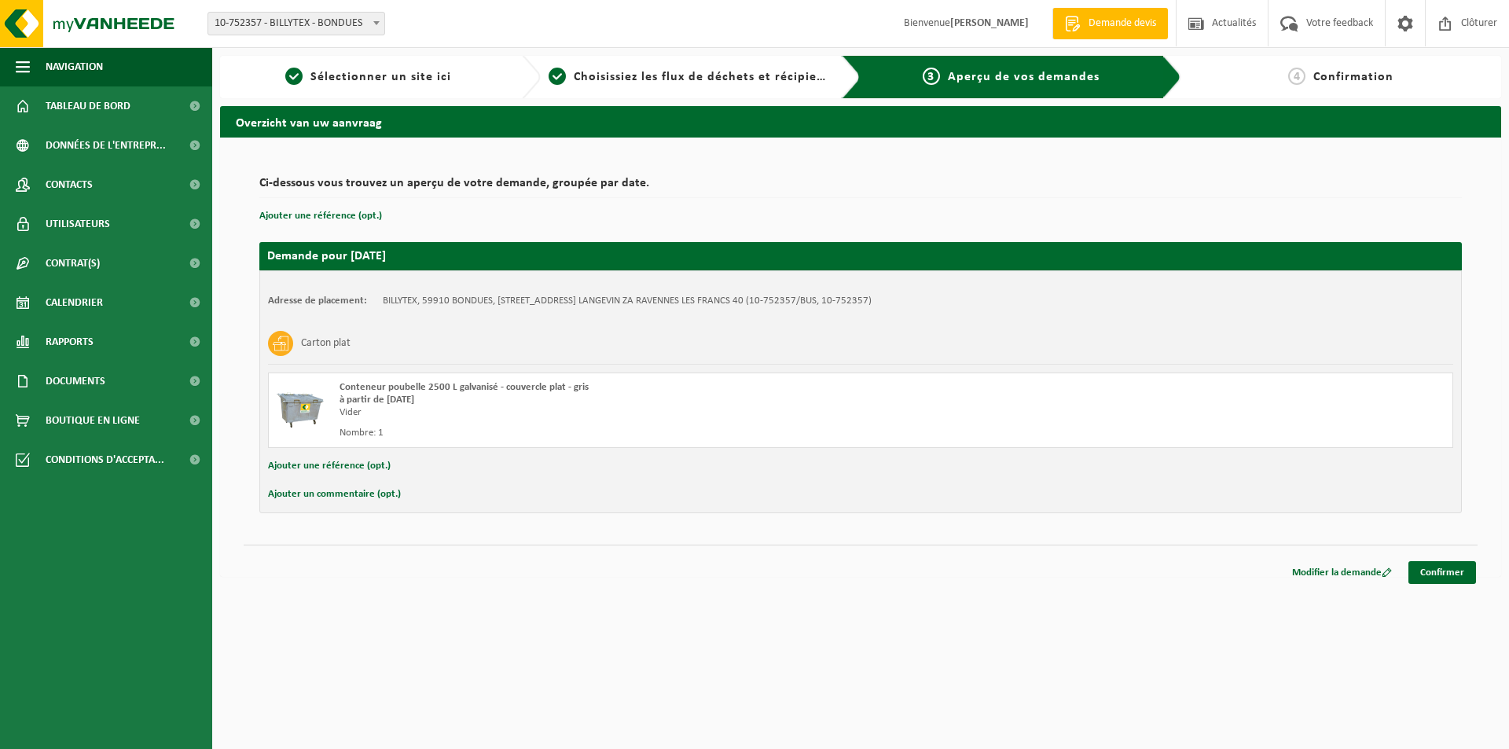  What do you see at coordinates (861, 187) in the screenshot?
I see `h2: Ci-dessous vous trouvez un aperçu de votre demande, groupée par date.` at bounding box center [861, 187].